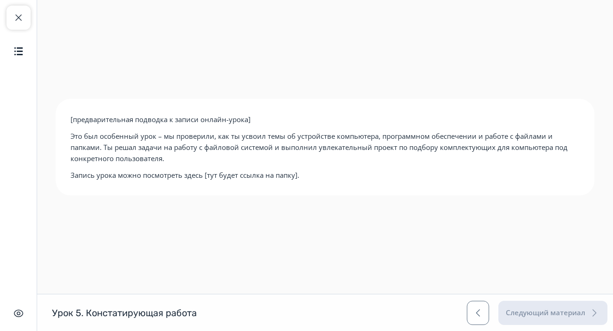  I want to click on img: Скрыть интерфейс, so click(19, 313).